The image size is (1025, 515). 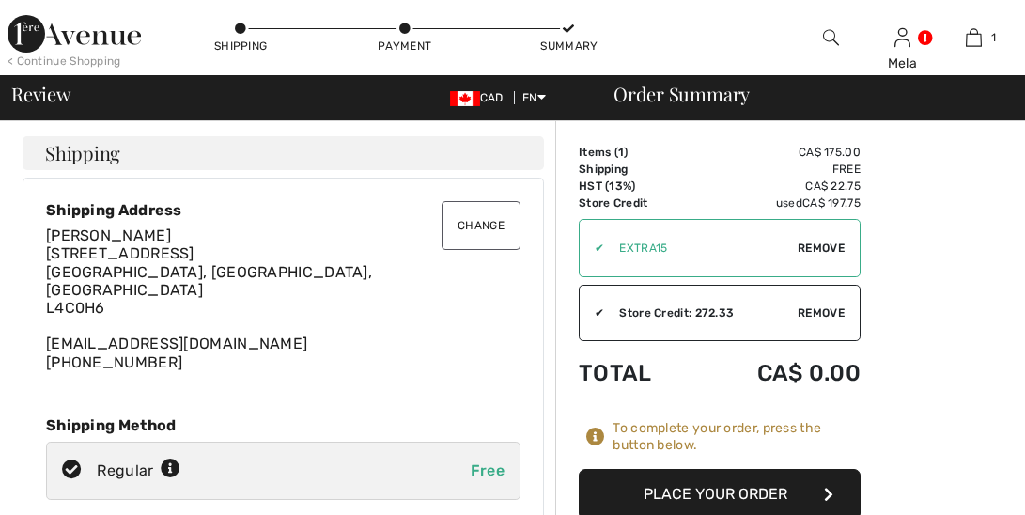 I want to click on button: Change, so click(x=481, y=226).